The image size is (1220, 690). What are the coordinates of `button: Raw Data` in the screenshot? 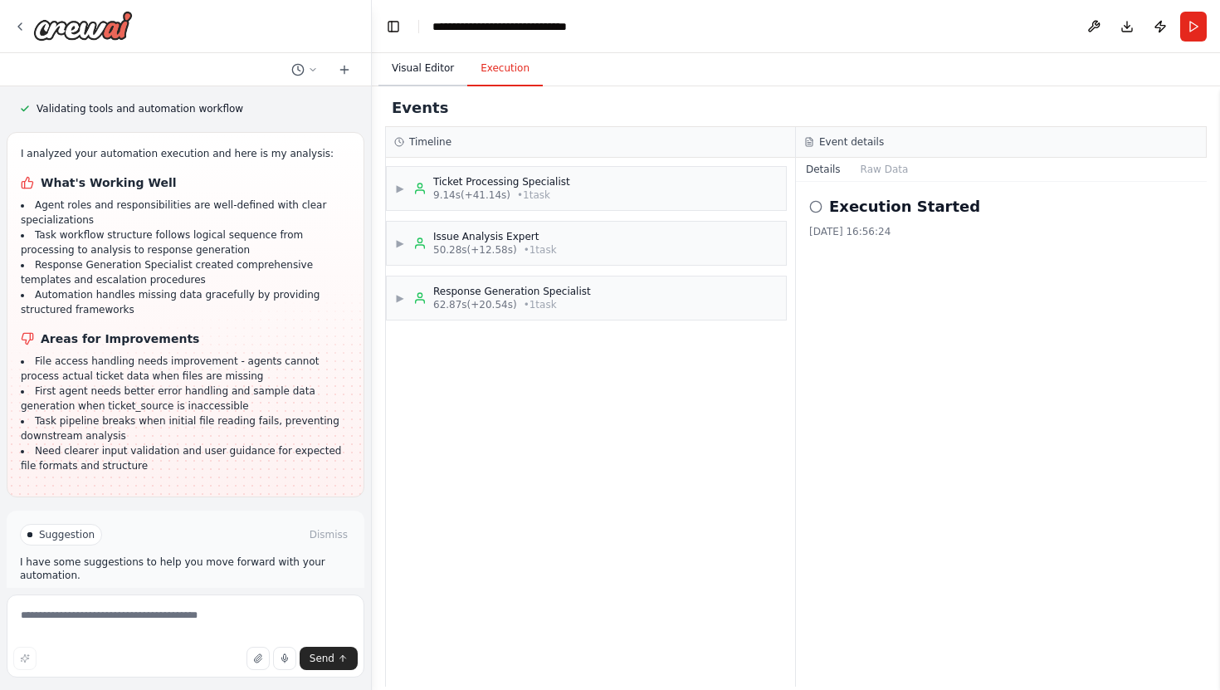 It's located at (885, 169).